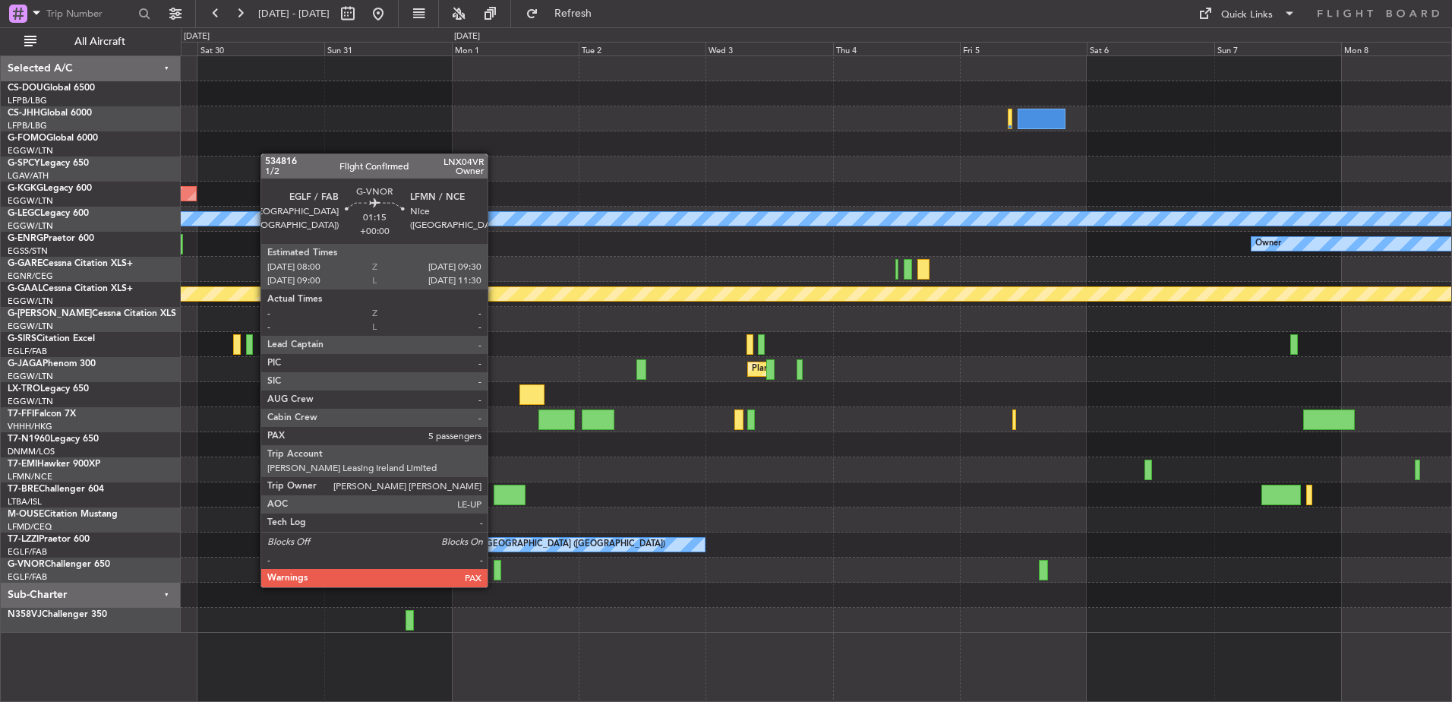 This screenshot has width=1452, height=702. What do you see at coordinates (49, 113) in the screenshot?
I see `a: CS-JHHGlobal 6000` at bounding box center [49, 113].